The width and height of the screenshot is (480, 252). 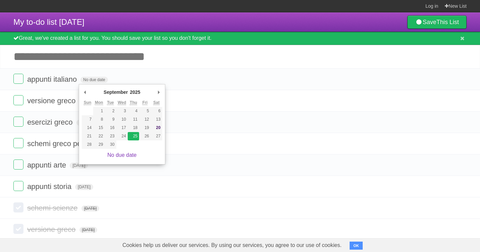 What do you see at coordinates (99, 144) in the screenshot?
I see `button: 29` at bounding box center [99, 144].